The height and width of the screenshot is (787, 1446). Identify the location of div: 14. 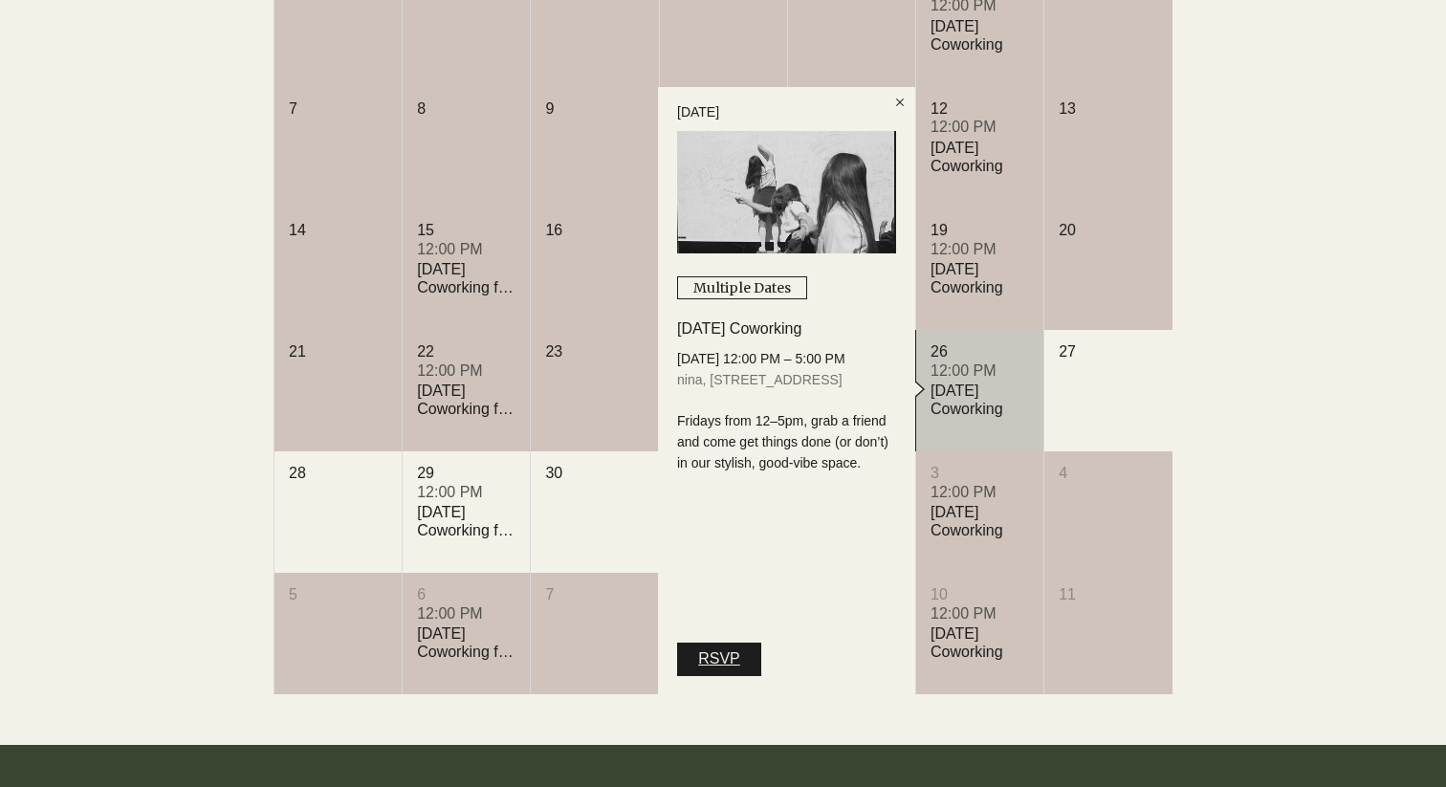
(338, 230).